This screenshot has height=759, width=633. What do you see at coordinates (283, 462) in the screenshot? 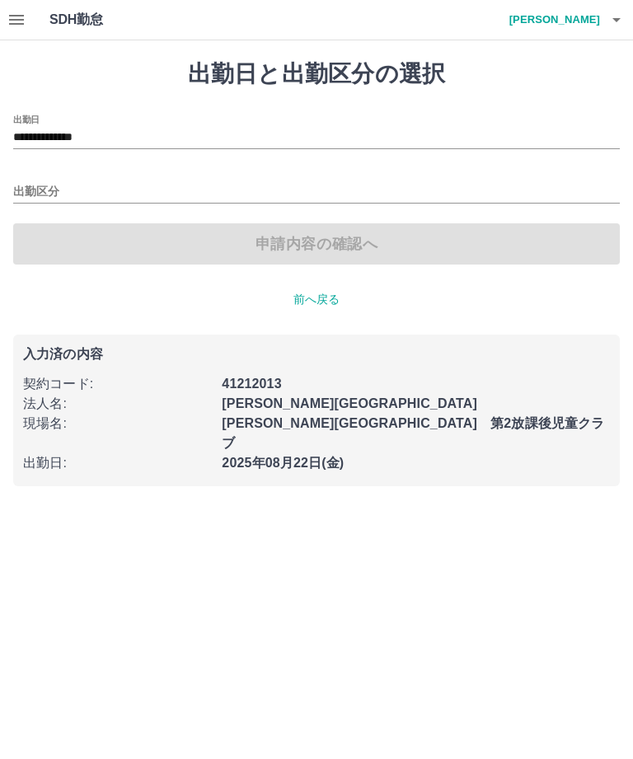
I see `b: 2025年08月22日(金)` at bounding box center [283, 462].